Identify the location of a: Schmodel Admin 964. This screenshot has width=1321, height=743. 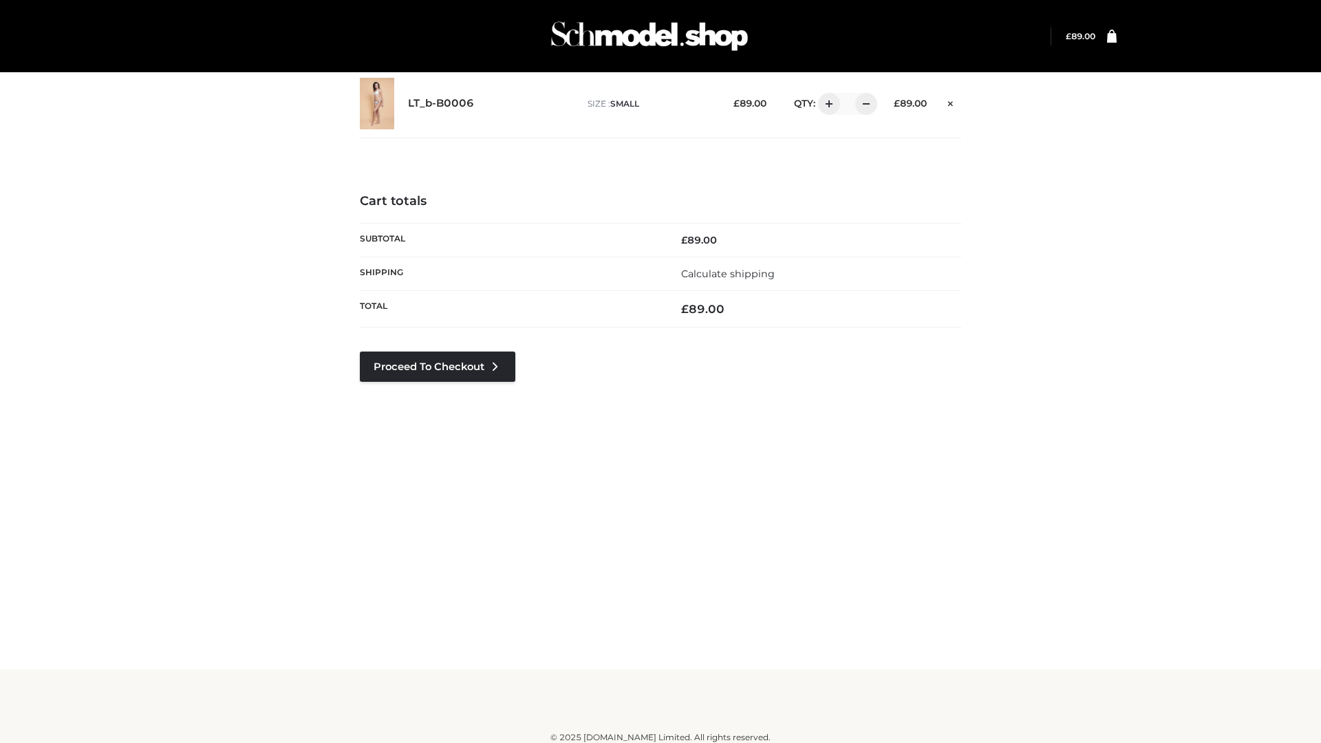
(649, 36).